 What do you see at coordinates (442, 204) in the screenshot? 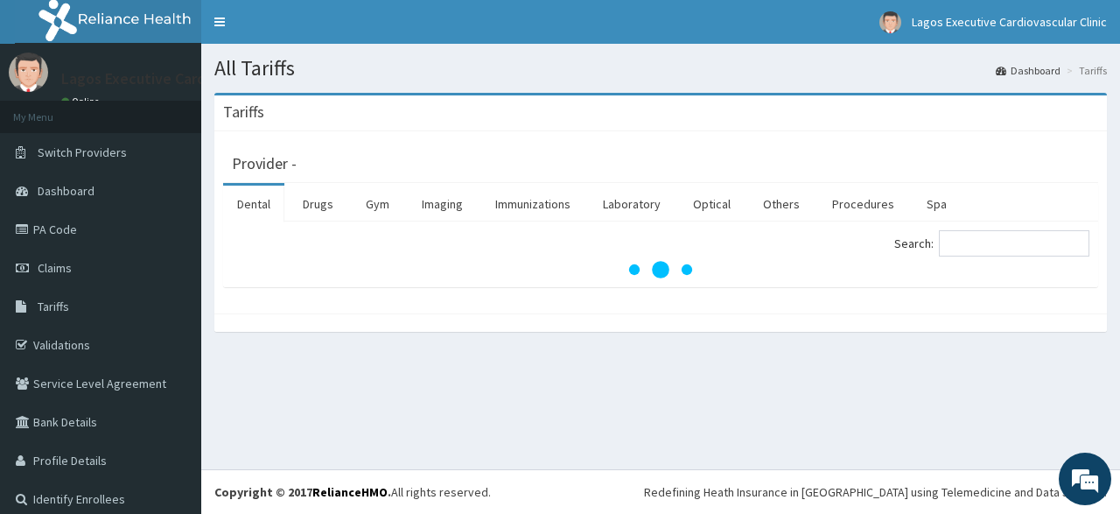
I see `a: Imaging` at bounding box center [442, 204].